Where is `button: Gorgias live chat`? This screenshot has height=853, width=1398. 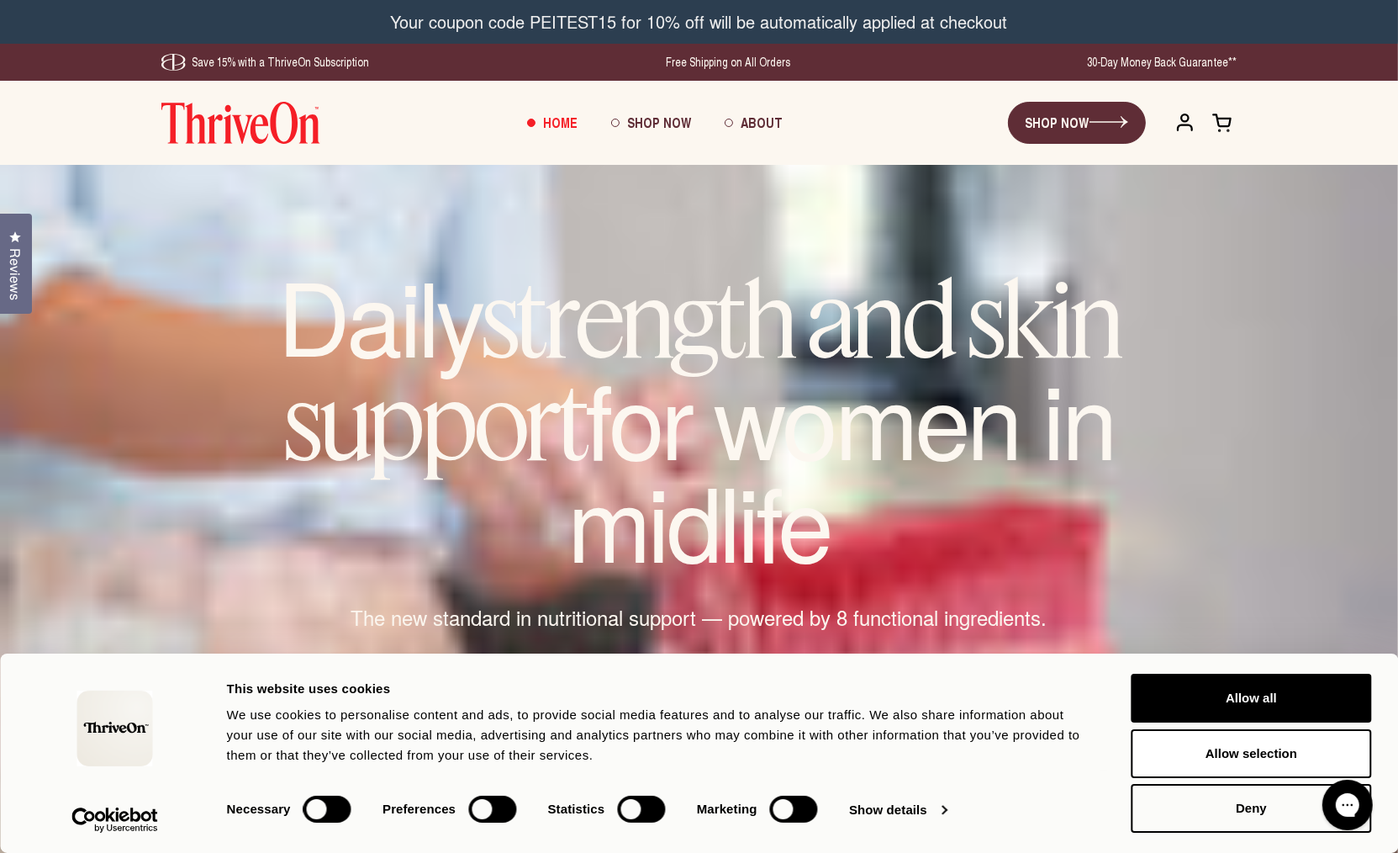 button: Gorgias live chat is located at coordinates (34, 31).